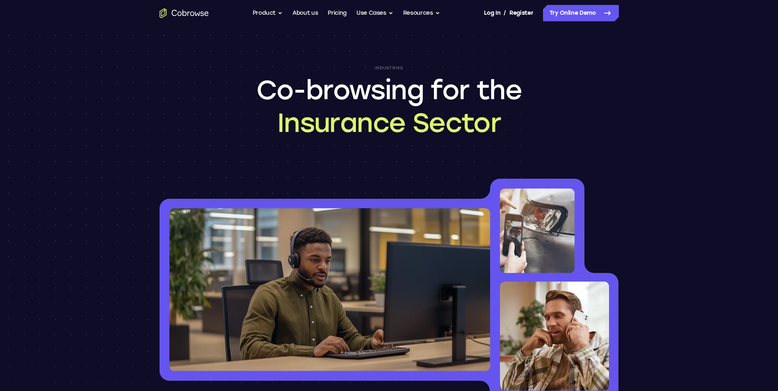 This screenshot has height=391, width=778. What do you see at coordinates (389, 123) in the screenshot?
I see `span: Insurance Sector` at bounding box center [389, 123].